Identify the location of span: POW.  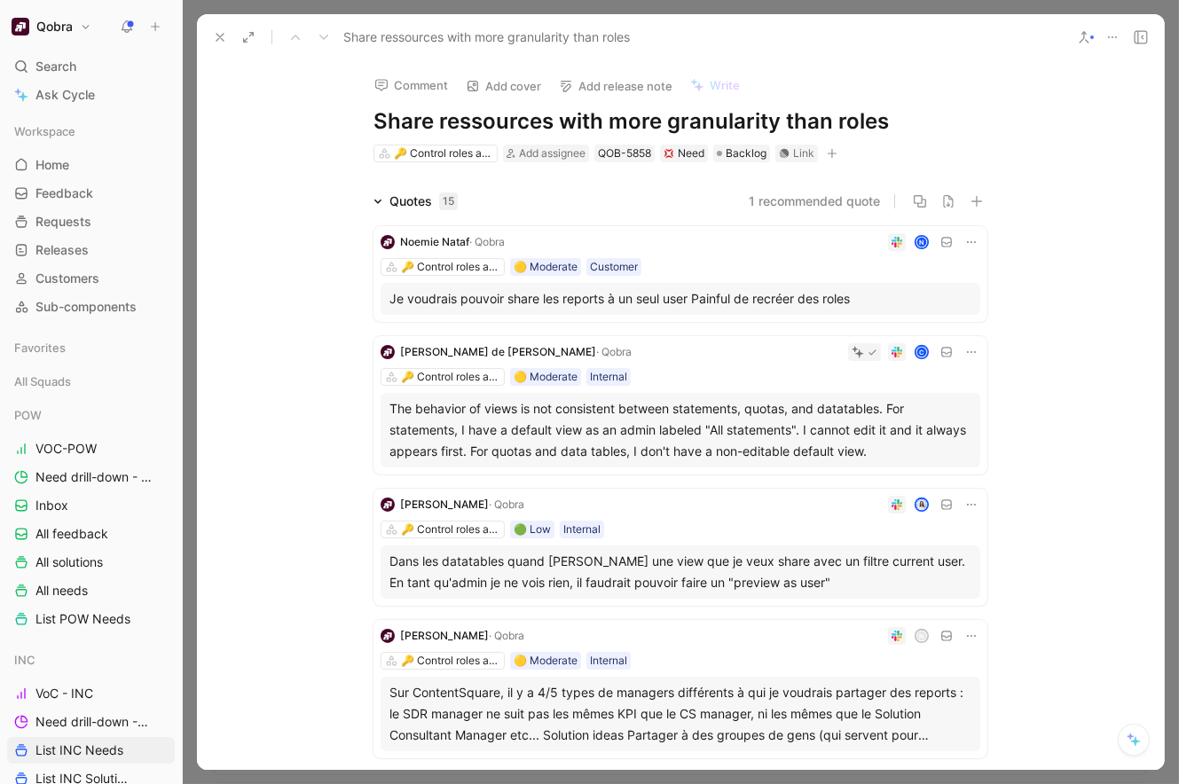
(28, 415).